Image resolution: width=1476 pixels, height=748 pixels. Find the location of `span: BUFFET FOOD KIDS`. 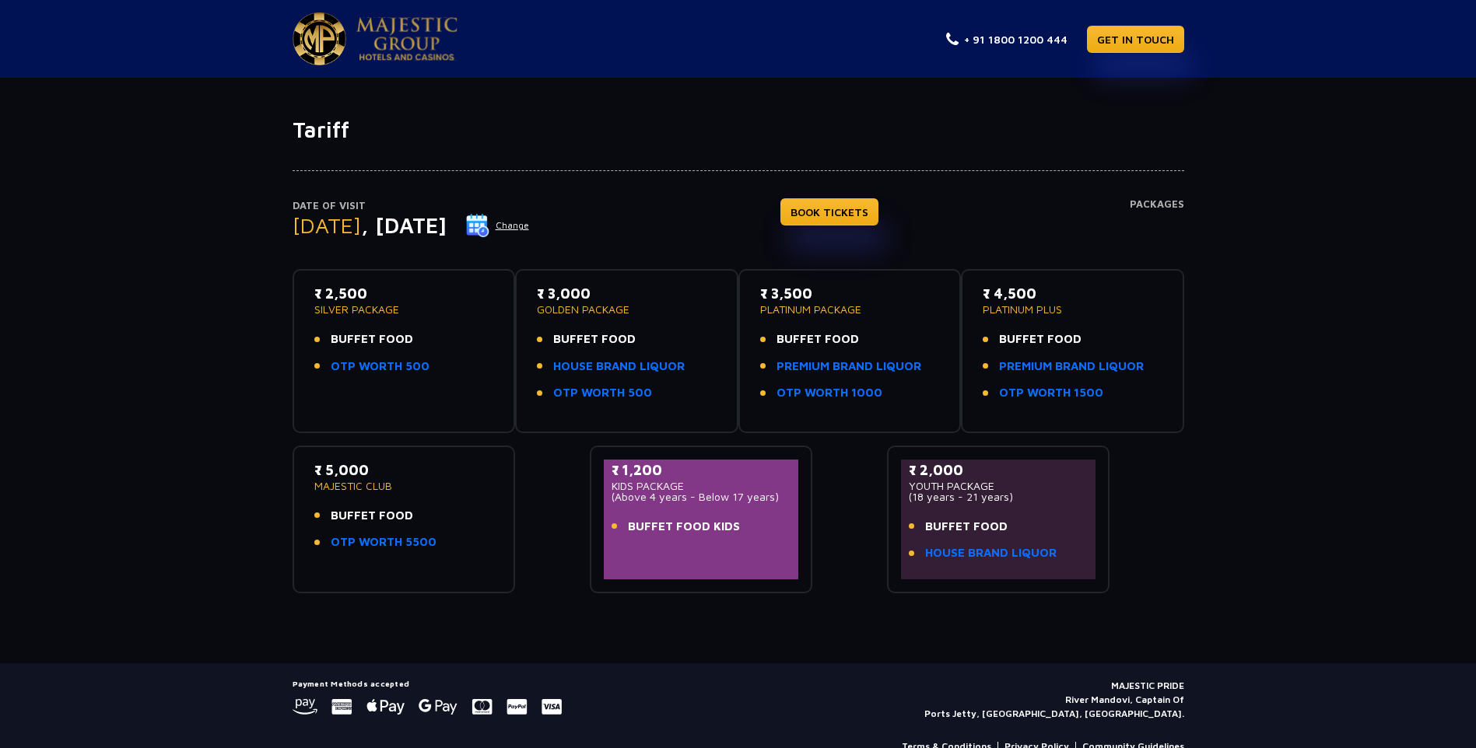

span: BUFFET FOOD KIDS is located at coordinates (684, 527).